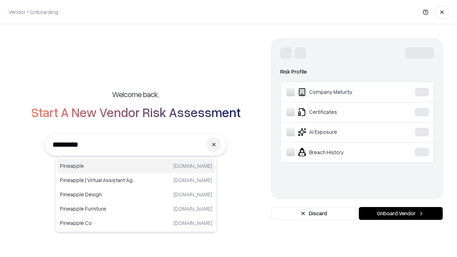 This screenshot has width=457, height=257. What do you see at coordinates (136, 195) in the screenshot?
I see `div: Suggestions` at bounding box center [136, 195].